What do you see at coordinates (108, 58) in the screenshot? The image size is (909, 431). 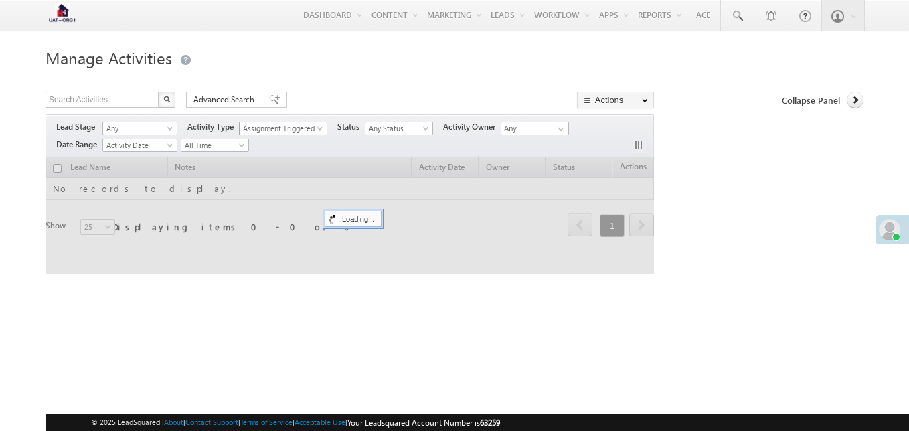 I see `span: Manage Activities` at bounding box center [108, 58].